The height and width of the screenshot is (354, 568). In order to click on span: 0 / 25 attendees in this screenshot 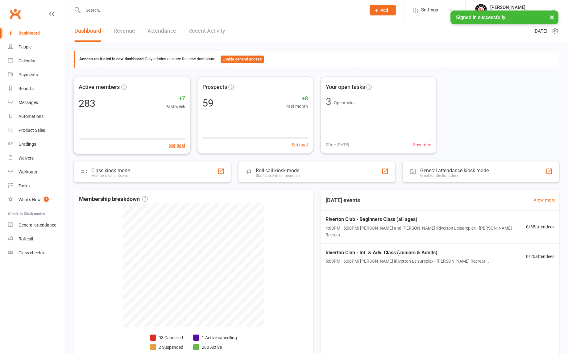, I will do `click(540, 256)`.